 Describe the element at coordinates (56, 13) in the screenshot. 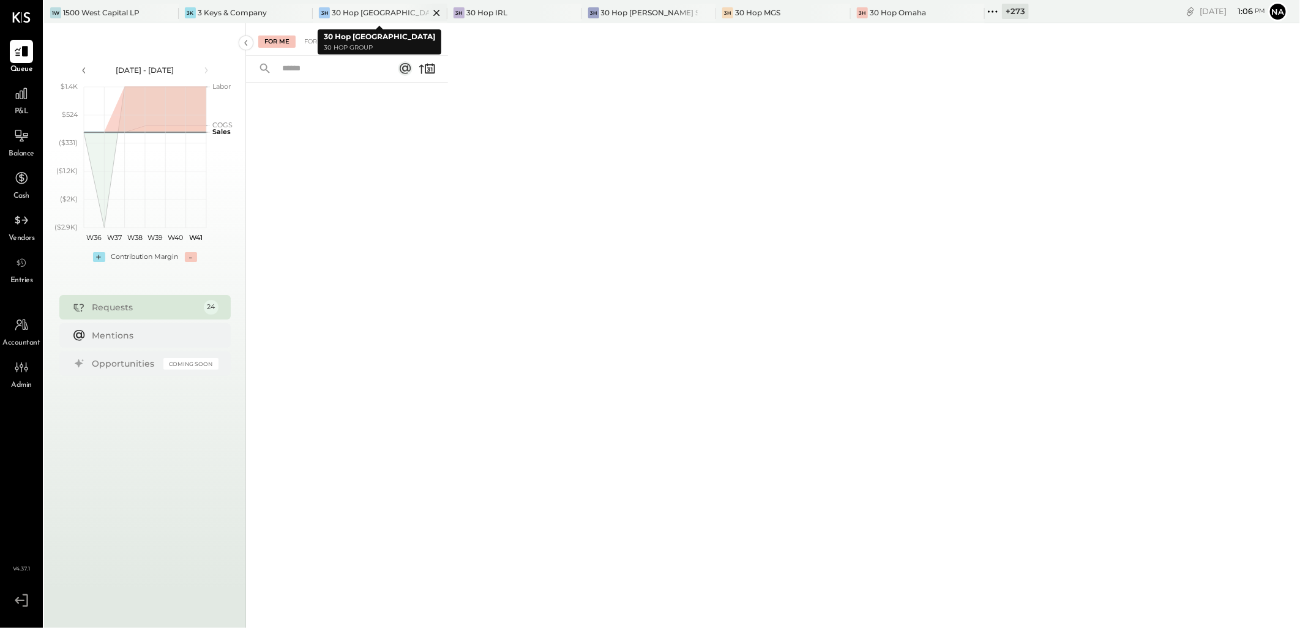

I see `div: 1W` at that location.